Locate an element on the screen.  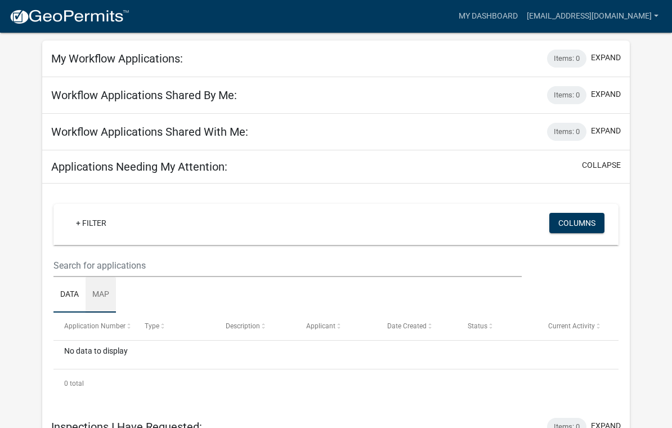
datatable-header-cell: Application Number is located at coordinates (93, 326).